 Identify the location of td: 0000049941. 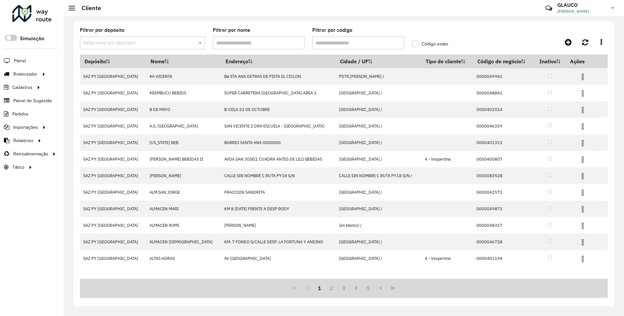
(503, 76).